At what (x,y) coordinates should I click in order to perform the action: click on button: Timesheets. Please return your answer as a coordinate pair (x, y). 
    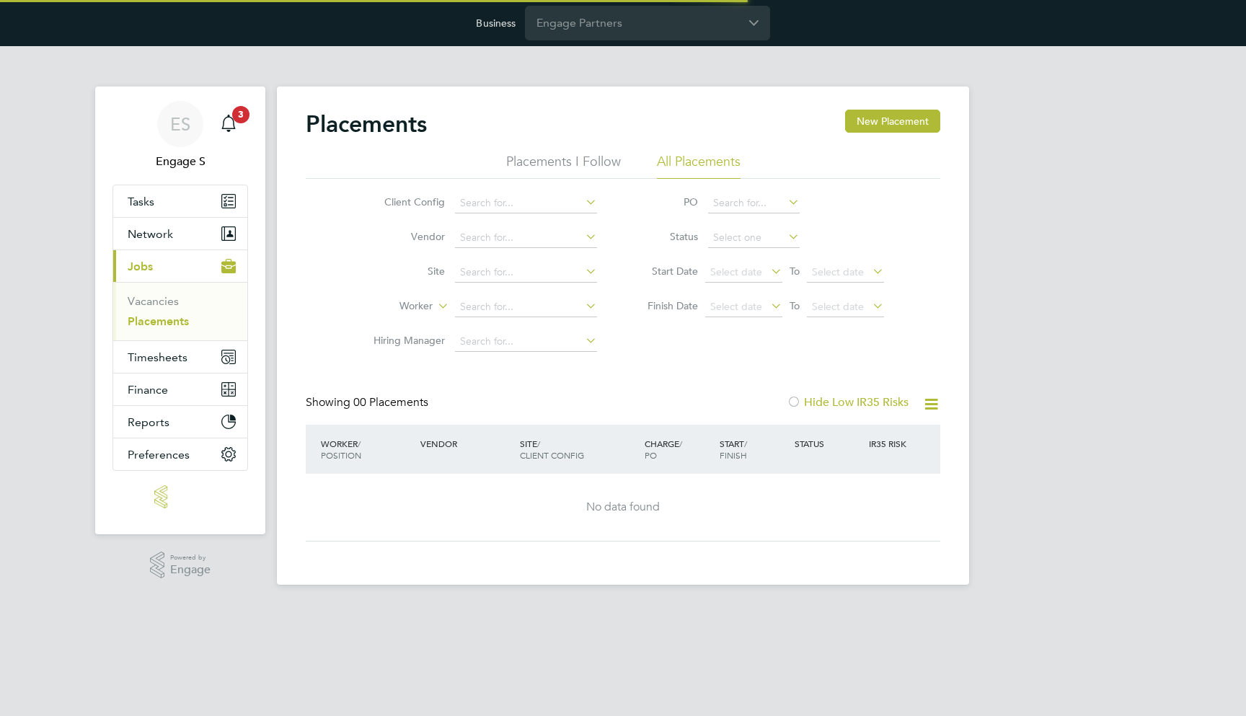
    Looking at the image, I should click on (180, 357).